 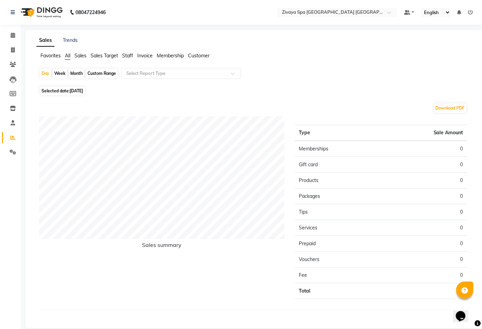 What do you see at coordinates (68, 56) in the screenshot?
I see `span: All` at bounding box center [68, 56].